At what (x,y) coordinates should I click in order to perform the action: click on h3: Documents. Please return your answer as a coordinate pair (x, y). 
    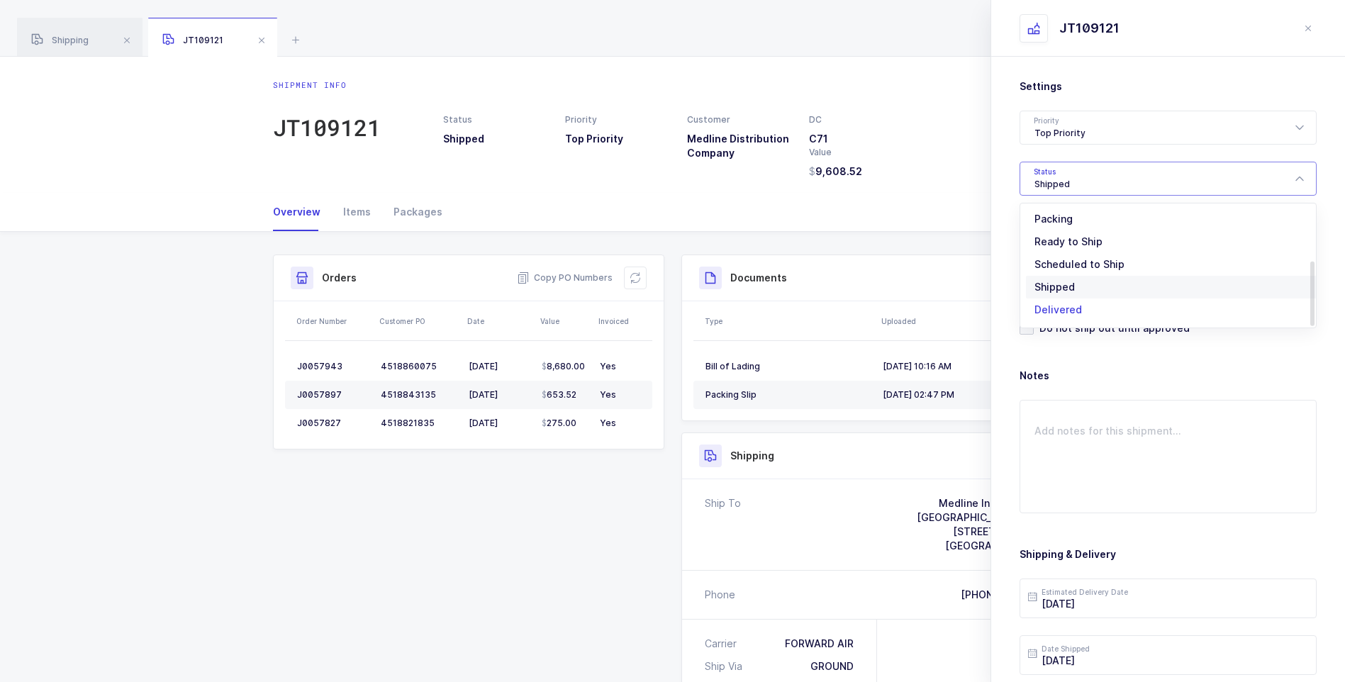
    Looking at the image, I should click on (759, 278).